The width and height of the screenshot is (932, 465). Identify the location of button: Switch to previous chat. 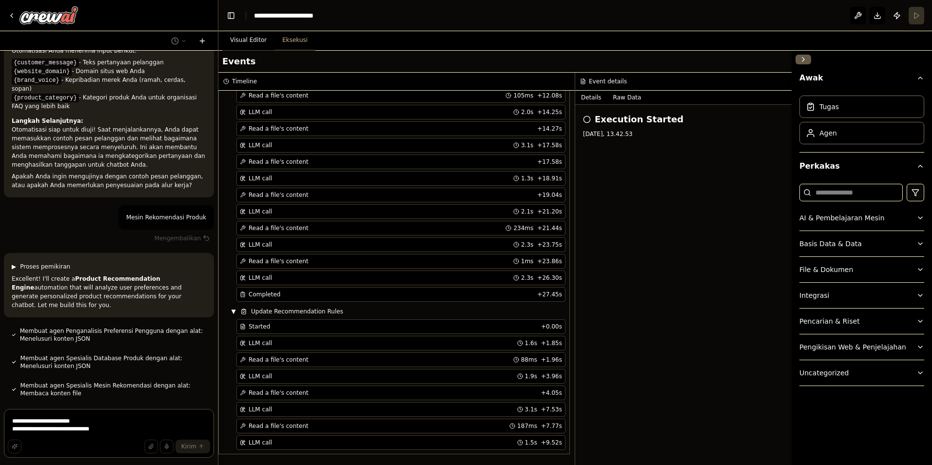
(179, 41).